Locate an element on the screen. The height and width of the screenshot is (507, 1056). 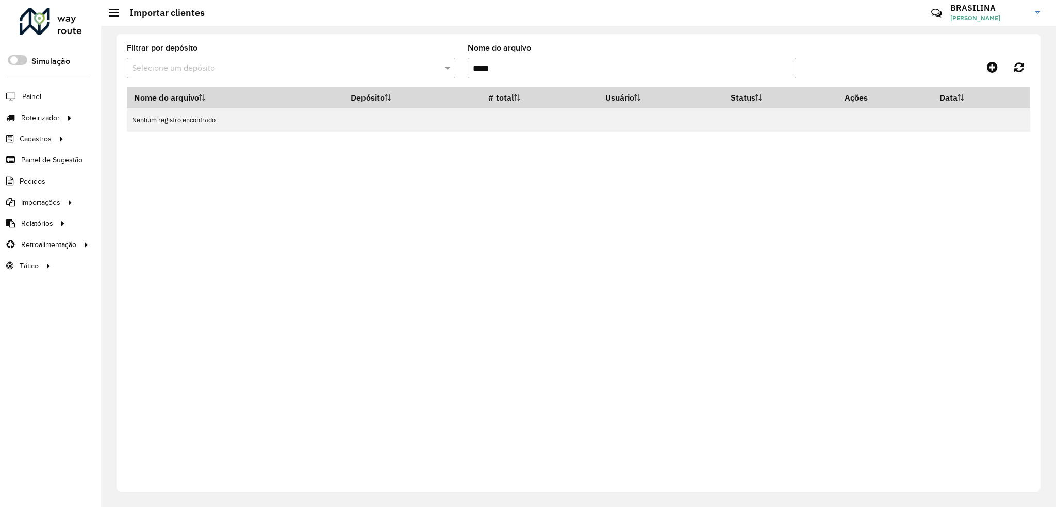
label: Simulação is located at coordinates (51, 61).